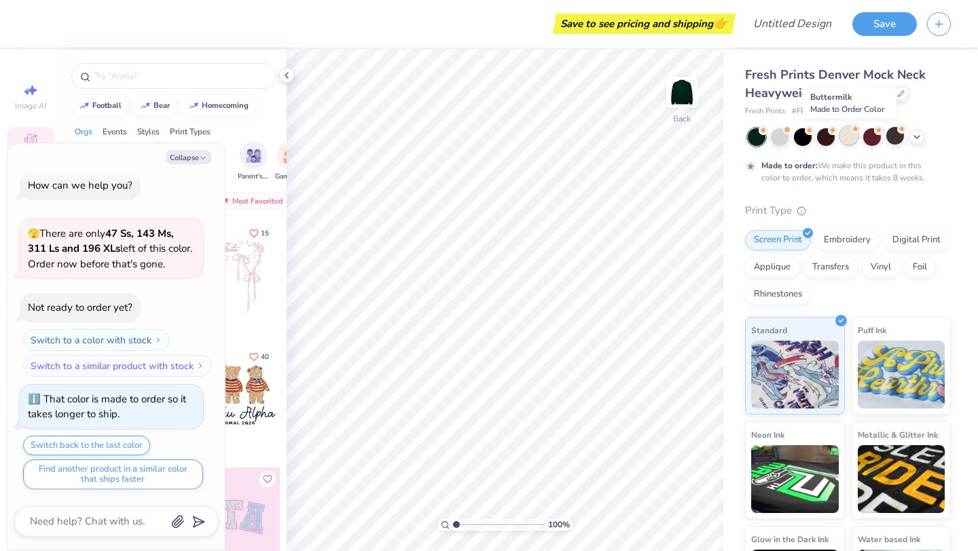 Image resolution: width=978 pixels, height=551 pixels. I want to click on span: Game Day, so click(291, 177).